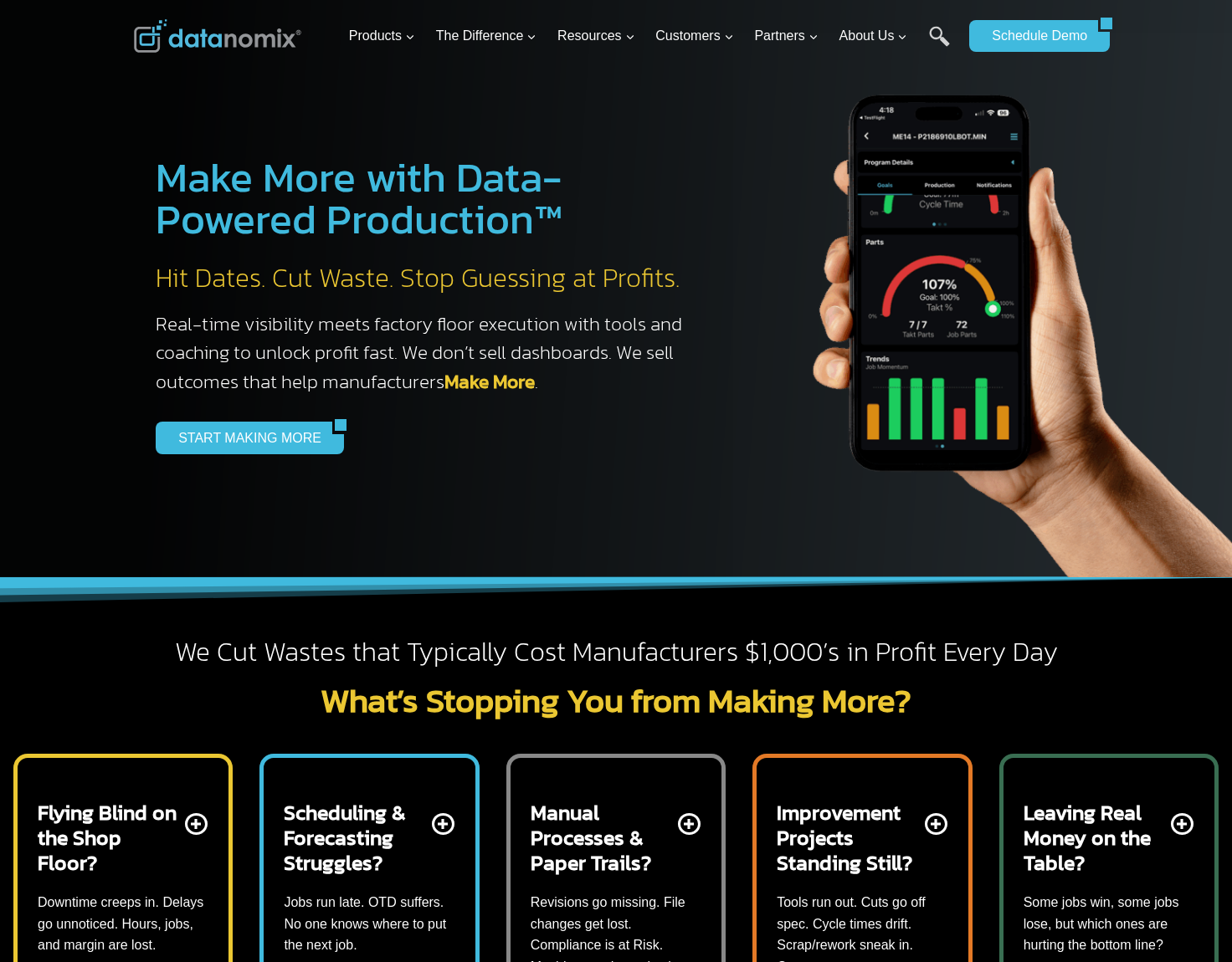  What do you see at coordinates (490, 382) in the screenshot?
I see `a: Make More` at bounding box center [490, 382].